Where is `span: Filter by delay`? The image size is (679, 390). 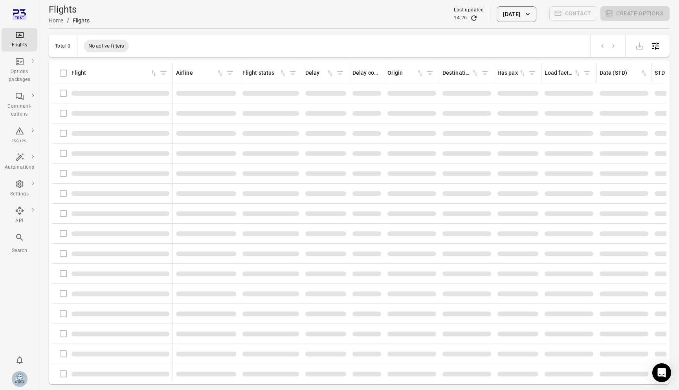
span: Filter by delay is located at coordinates (340, 73).